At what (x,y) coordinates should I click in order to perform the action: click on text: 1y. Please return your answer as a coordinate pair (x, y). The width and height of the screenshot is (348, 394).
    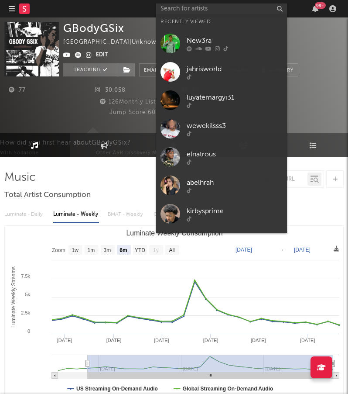
    Looking at the image, I should click on (156, 250).